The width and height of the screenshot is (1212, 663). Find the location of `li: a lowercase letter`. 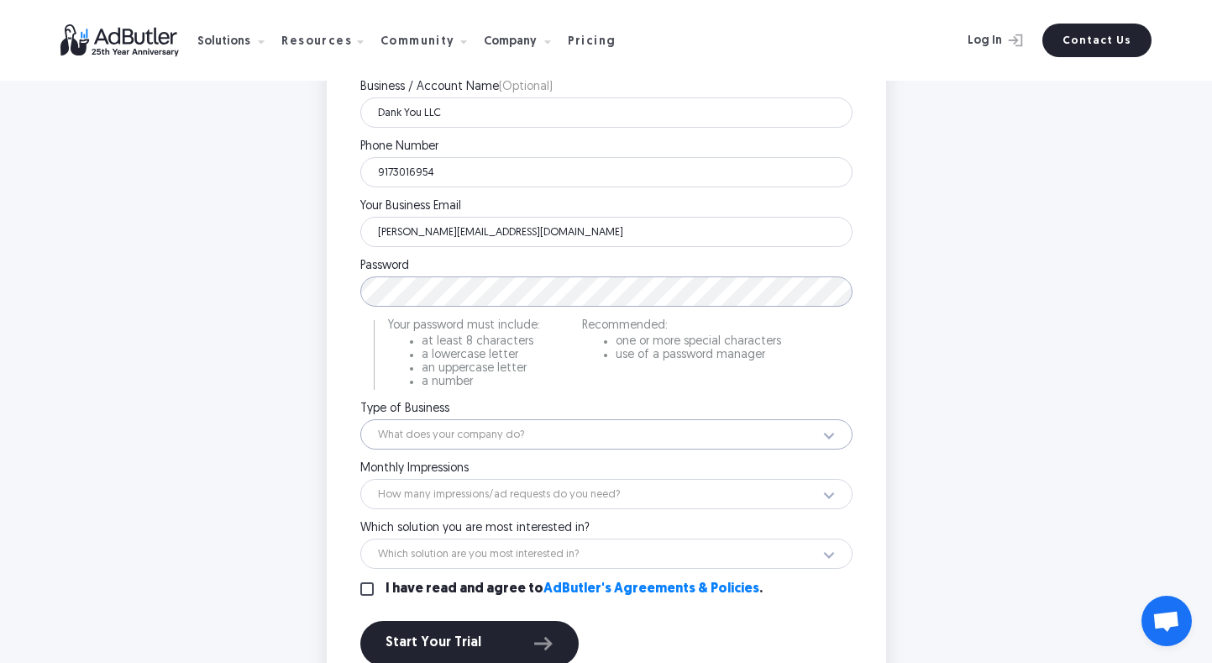

li: a lowercase letter is located at coordinates (481, 355).